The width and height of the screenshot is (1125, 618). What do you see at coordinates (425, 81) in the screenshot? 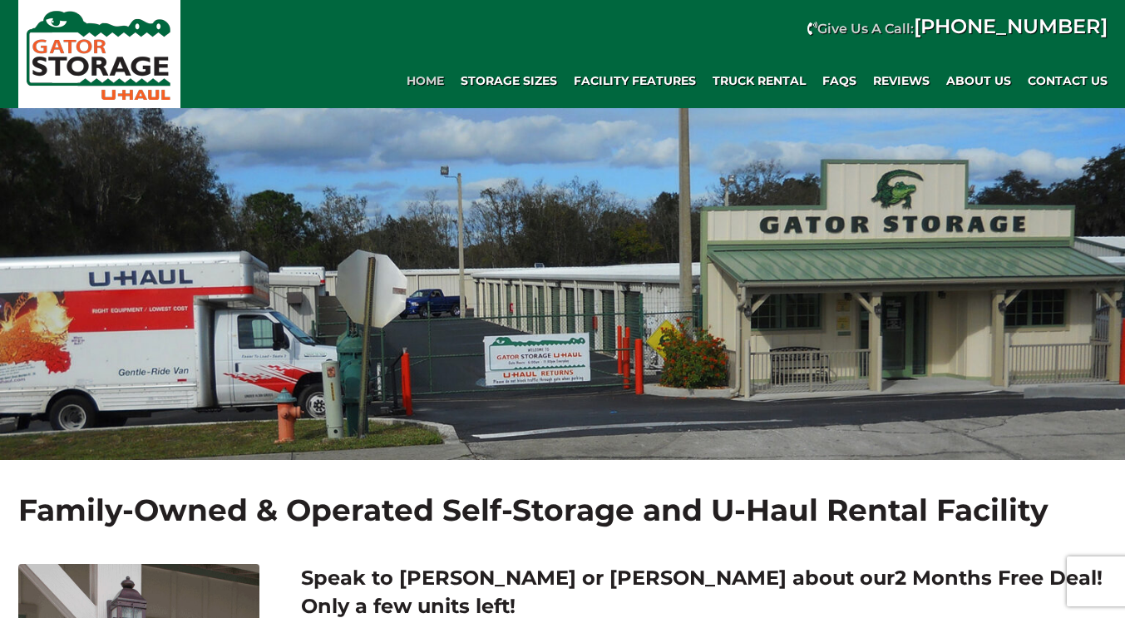
I see `a: Home` at bounding box center [425, 81].